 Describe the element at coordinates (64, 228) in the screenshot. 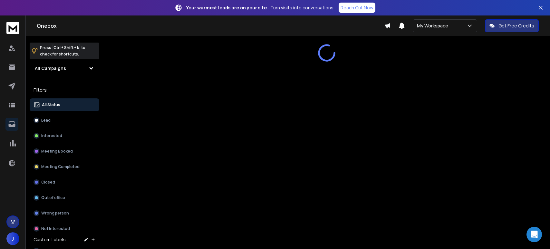

I see `button: Not Interested` at that location.